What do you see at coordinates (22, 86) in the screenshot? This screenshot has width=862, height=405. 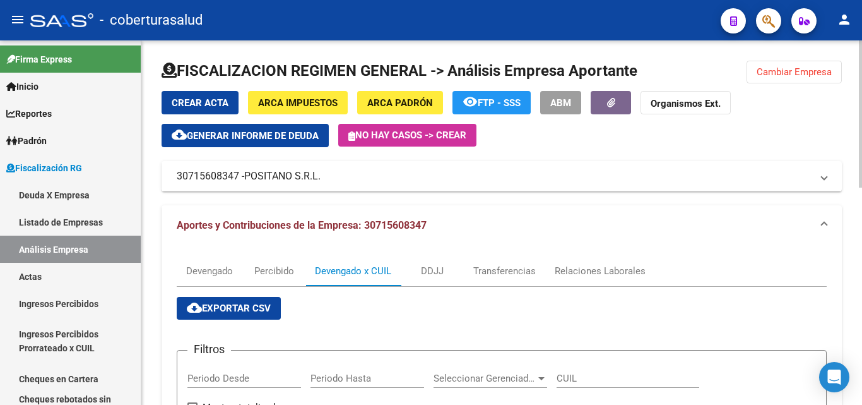 I see `span: Inicio` at bounding box center [22, 86].